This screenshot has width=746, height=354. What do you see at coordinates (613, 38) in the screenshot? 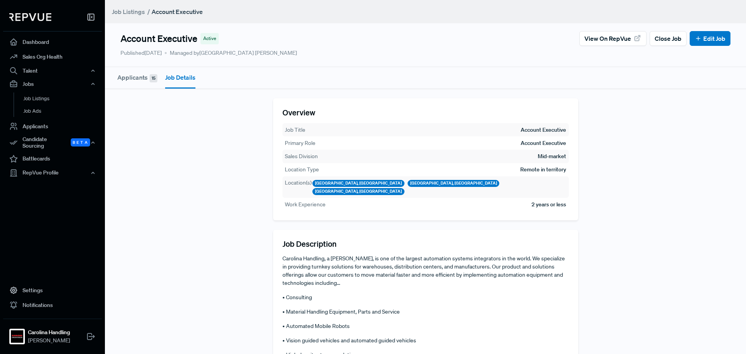
I see `a: View on RepVue` at bounding box center [613, 38].